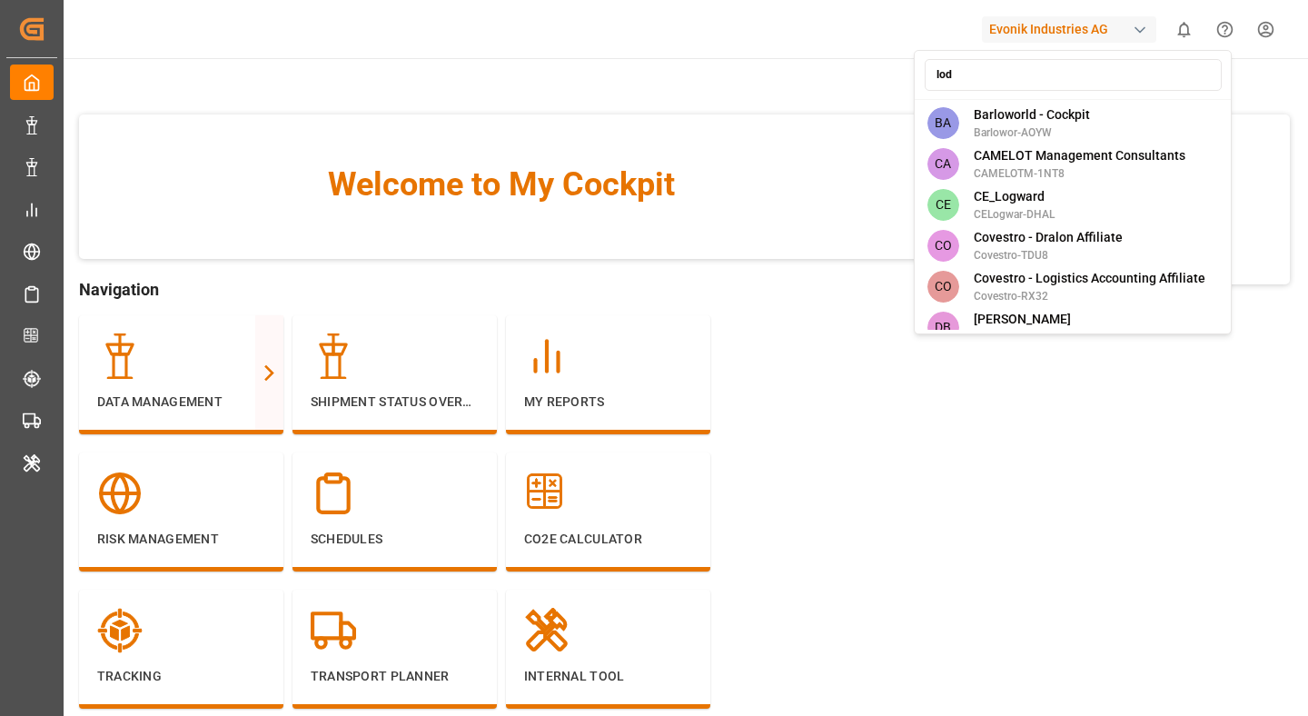  What do you see at coordinates (943, 327) in the screenshot?
I see `span: DB` at bounding box center [943, 327].